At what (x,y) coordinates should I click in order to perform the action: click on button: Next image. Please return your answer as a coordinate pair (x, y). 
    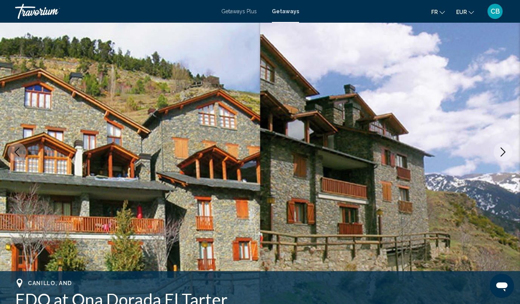
    Looking at the image, I should click on (503, 152).